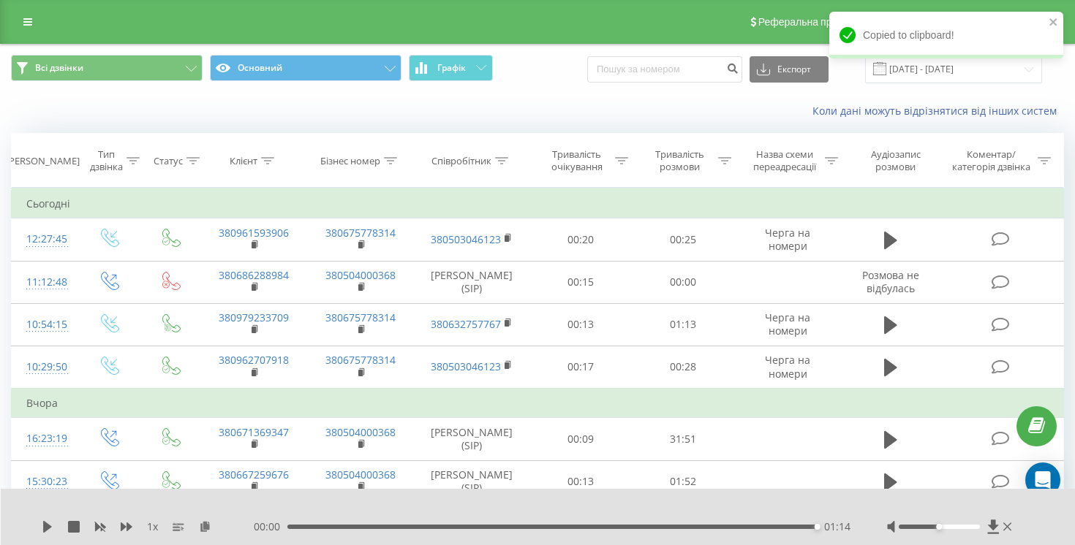  What do you see at coordinates (254, 275) in the screenshot?
I see `a: 380686288984` at bounding box center [254, 275].